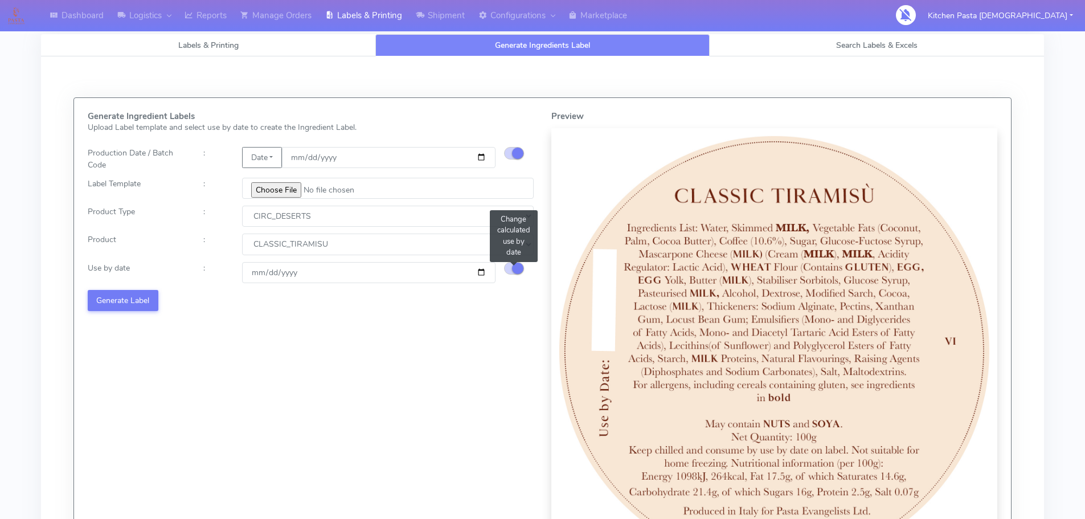 The height and width of the screenshot is (519, 1085). What do you see at coordinates (311, 116) in the screenshot?
I see `h5: Generate Ingredient Labels` at bounding box center [311, 116].